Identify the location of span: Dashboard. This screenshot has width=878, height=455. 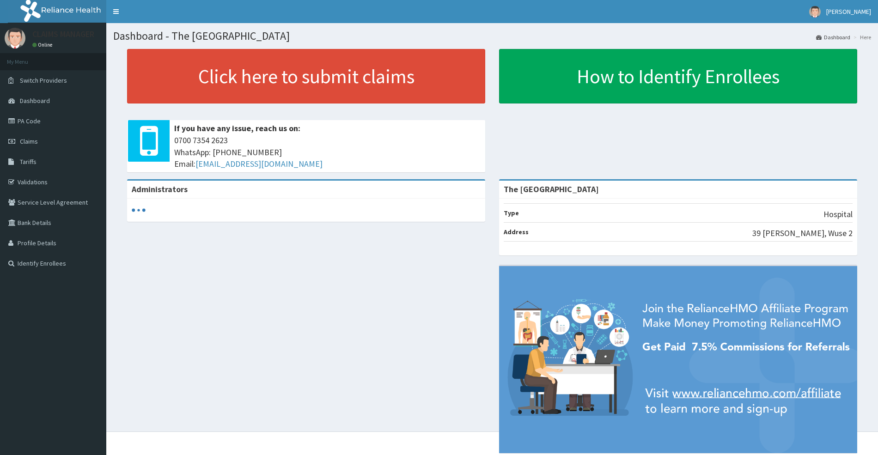
(35, 101).